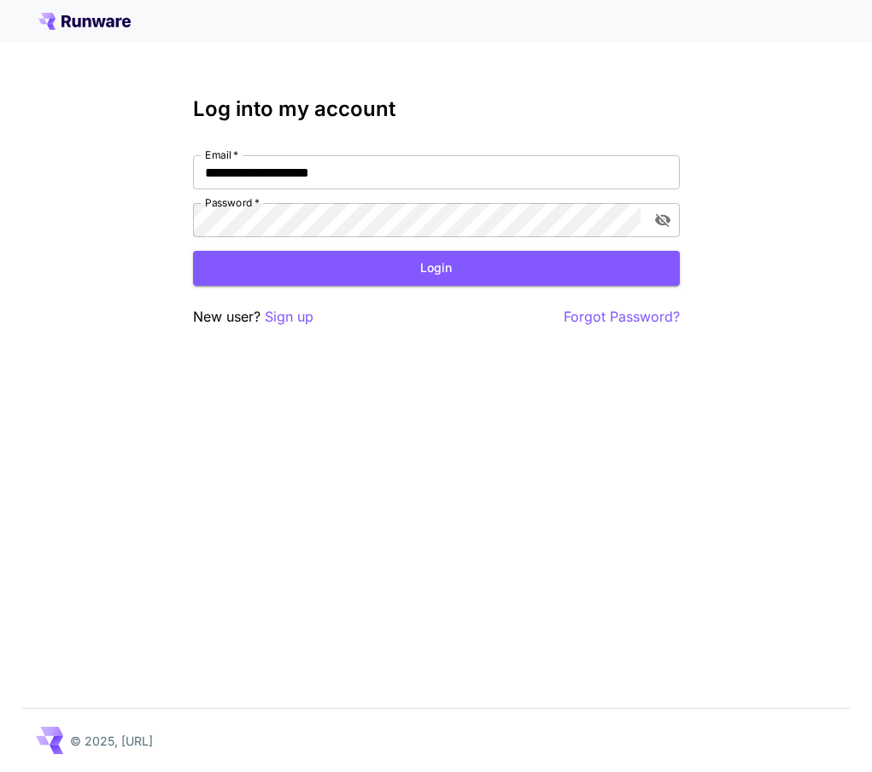  I want to click on button: Sign up, so click(289, 317).